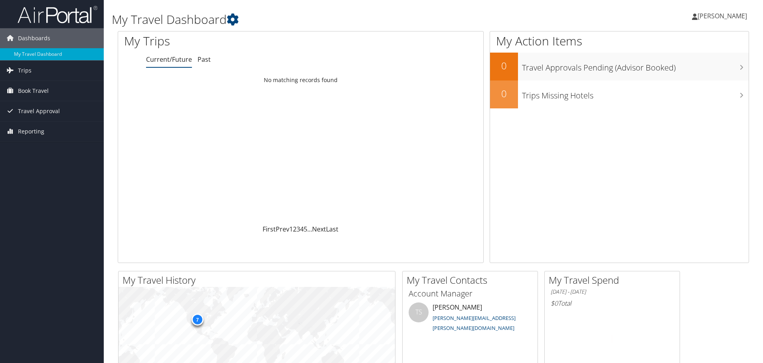  I want to click on span: Book Travel, so click(33, 91).